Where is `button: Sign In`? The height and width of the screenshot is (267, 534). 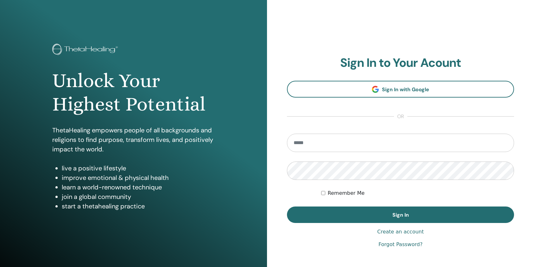 button: Sign In is located at coordinates (401, 215).